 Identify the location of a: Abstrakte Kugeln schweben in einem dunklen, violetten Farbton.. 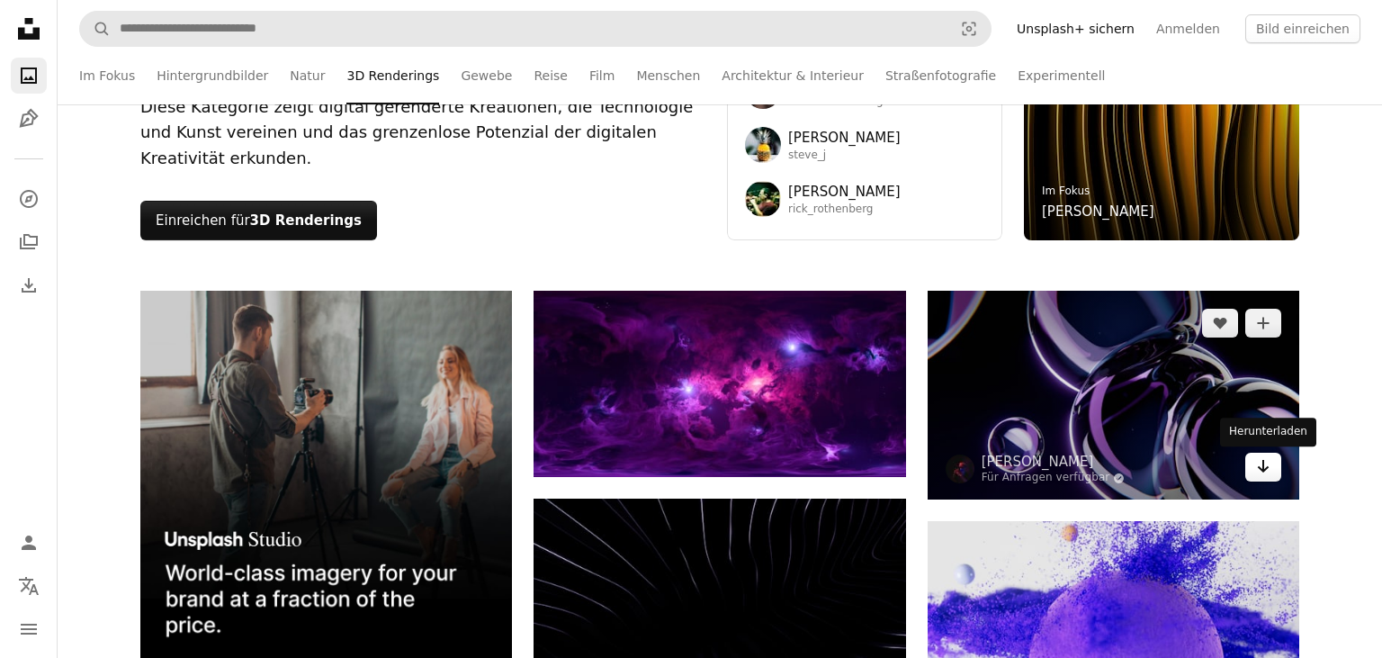
(1113, 395).